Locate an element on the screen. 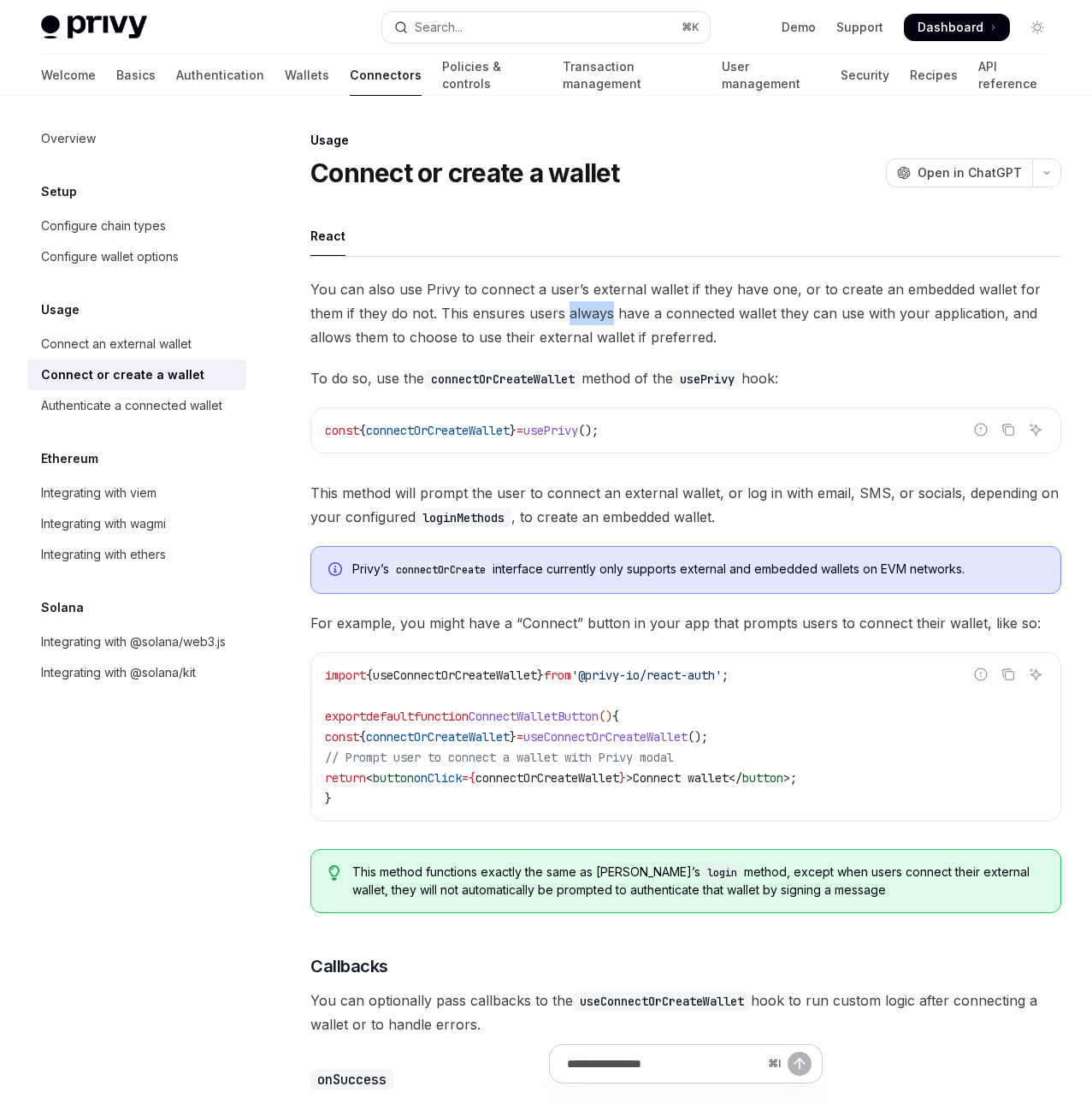  span: useConnectOrCreateWallet is located at coordinates (455, 675).